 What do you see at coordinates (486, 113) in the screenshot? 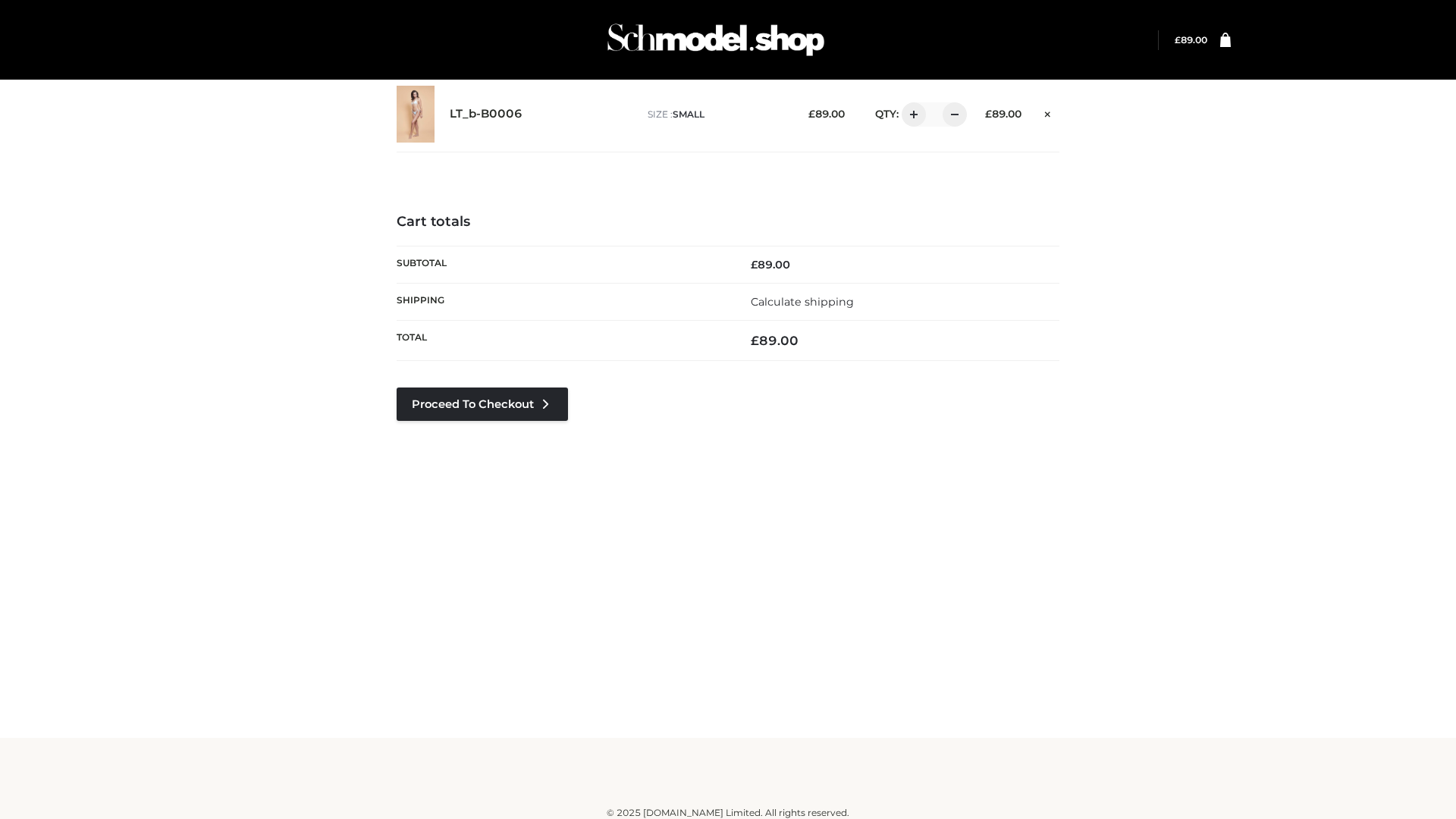
I see `a: LT_b-B0006` at bounding box center [486, 113].